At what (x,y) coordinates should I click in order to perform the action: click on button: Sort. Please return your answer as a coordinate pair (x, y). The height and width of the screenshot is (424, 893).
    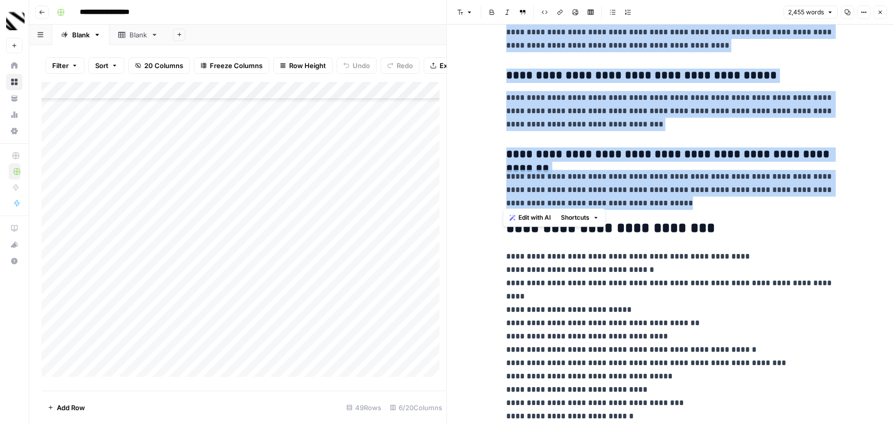
    Looking at the image, I should click on (106, 65).